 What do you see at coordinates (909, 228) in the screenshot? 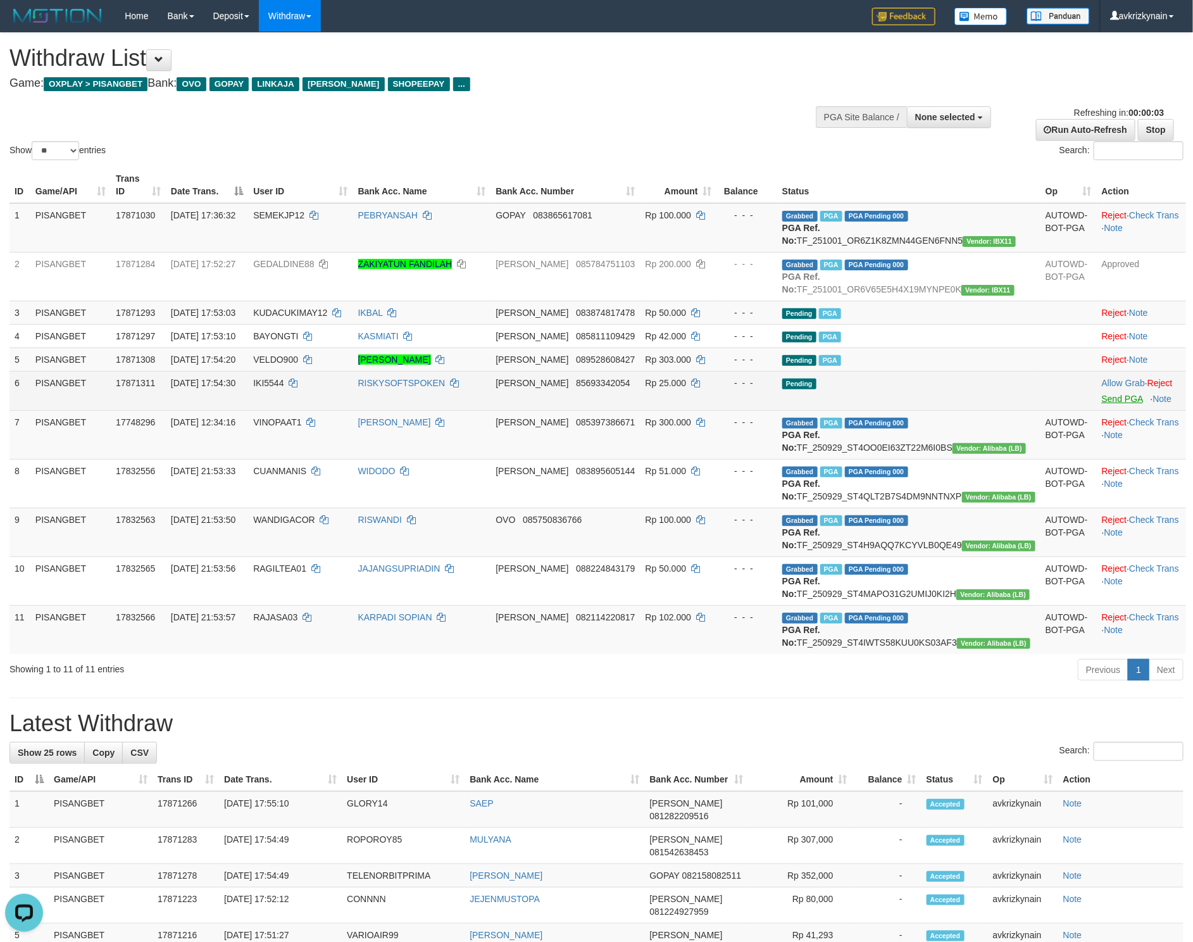
I see `td: TF_251001_OR6Z1K8ZMN44GEN6FNN5` at bounding box center [909, 228].